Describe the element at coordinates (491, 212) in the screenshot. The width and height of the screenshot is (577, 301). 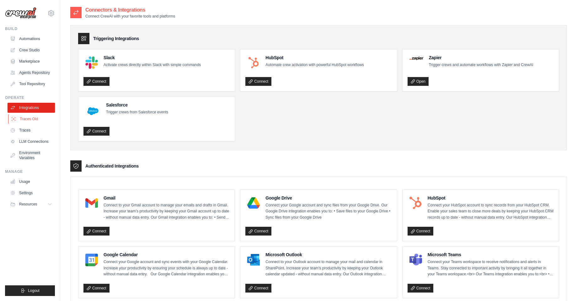
I see `p: Connect your HubSpot account to sync records from your HubSpot CRM. Enable your sales team to clo...` at that location.